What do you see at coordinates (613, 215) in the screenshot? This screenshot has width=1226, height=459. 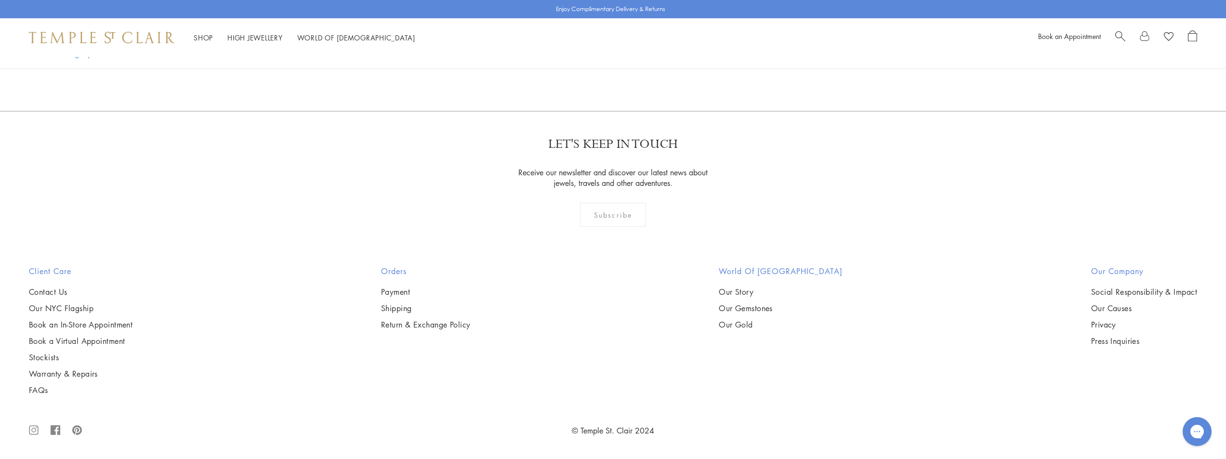 I see `div: Subscribe` at bounding box center [613, 215].